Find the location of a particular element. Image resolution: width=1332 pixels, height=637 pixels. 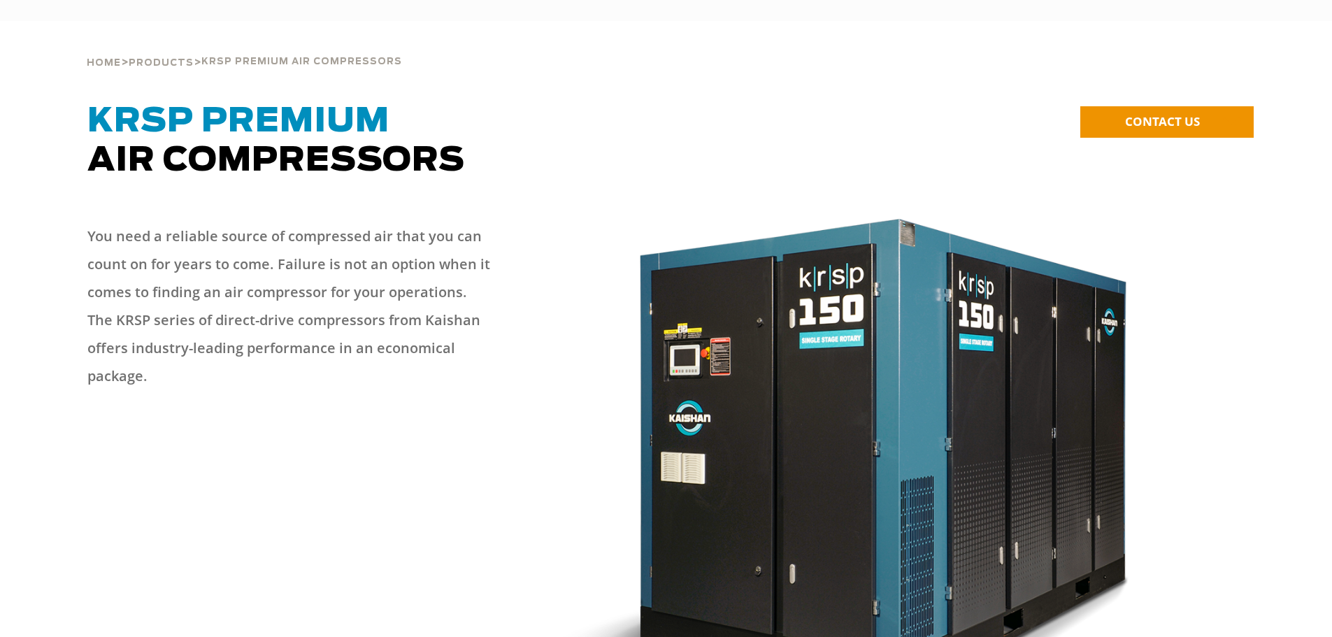

a: CONTACT US is located at coordinates (1167, 122).